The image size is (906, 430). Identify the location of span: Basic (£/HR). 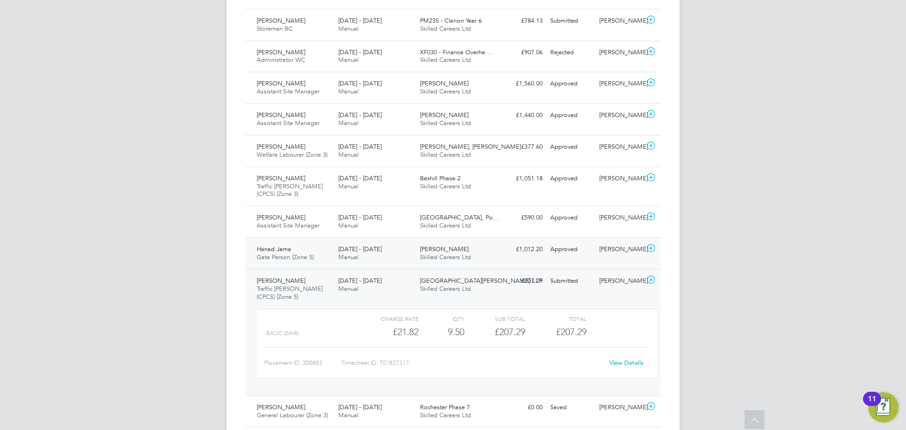
(282, 333).